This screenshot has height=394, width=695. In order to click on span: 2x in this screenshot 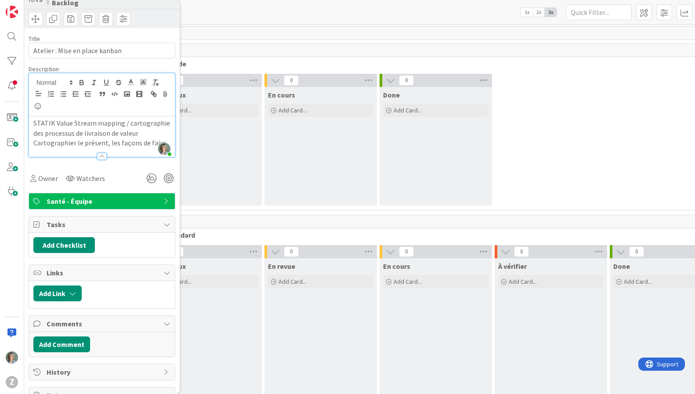, I will do `click(538, 12)`.